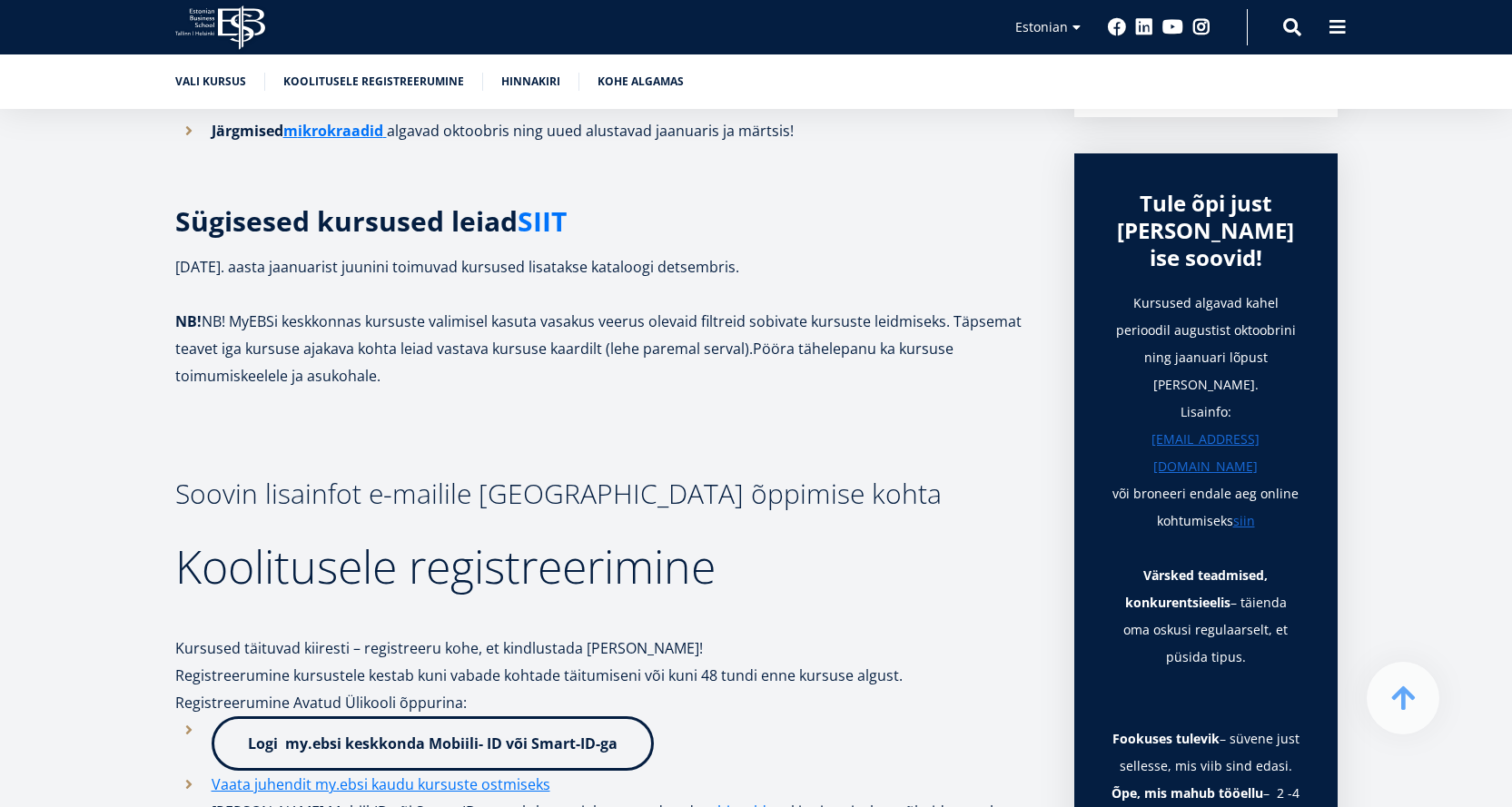 The width and height of the screenshot is (1512, 807). What do you see at coordinates (530, 82) in the screenshot?
I see `a: Hinnakiri` at bounding box center [530, 82].